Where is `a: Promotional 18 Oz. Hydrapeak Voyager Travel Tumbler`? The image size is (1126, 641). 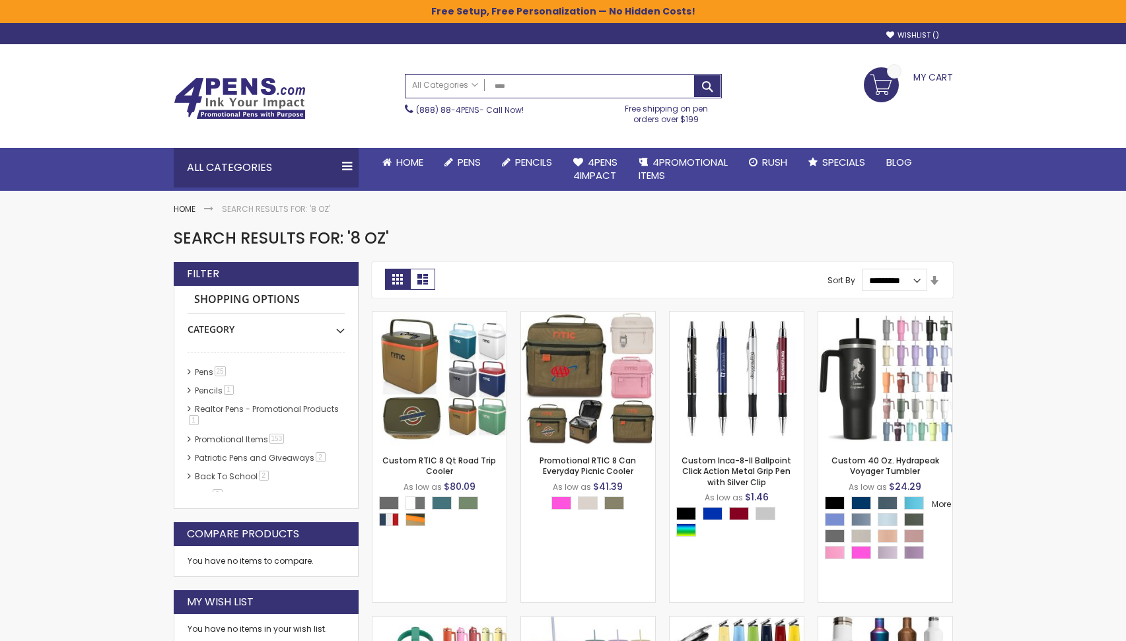 a: Promotional 18 Oz. Hydrapeak Voyager Travel Tumbler is located at coordinates (439, 621).